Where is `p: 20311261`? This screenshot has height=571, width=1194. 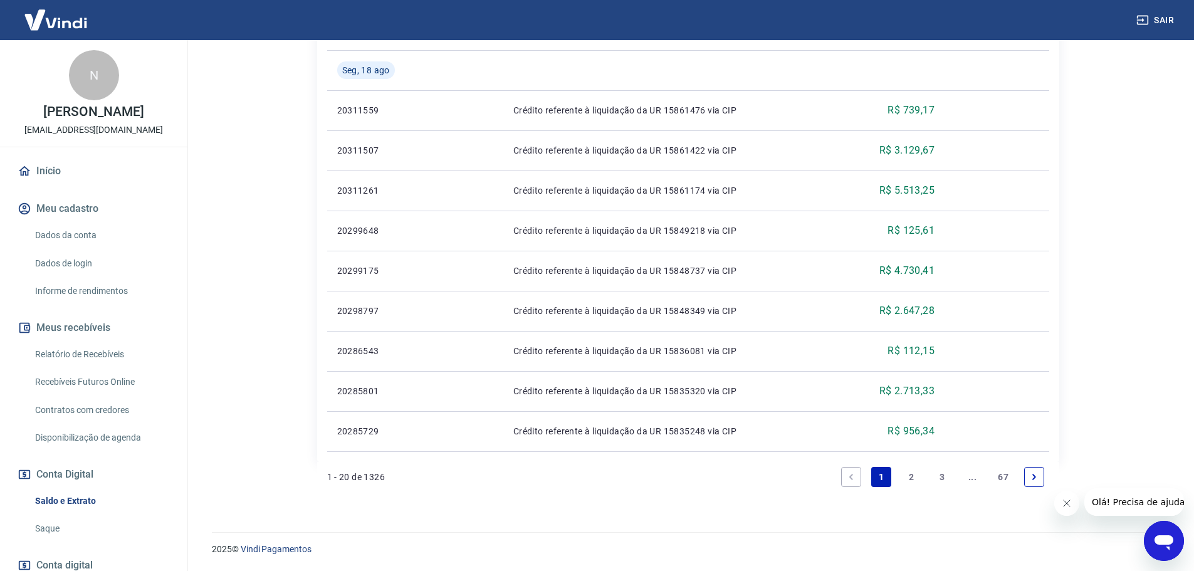
p: 20311261 is located at coordinates (381, 191).